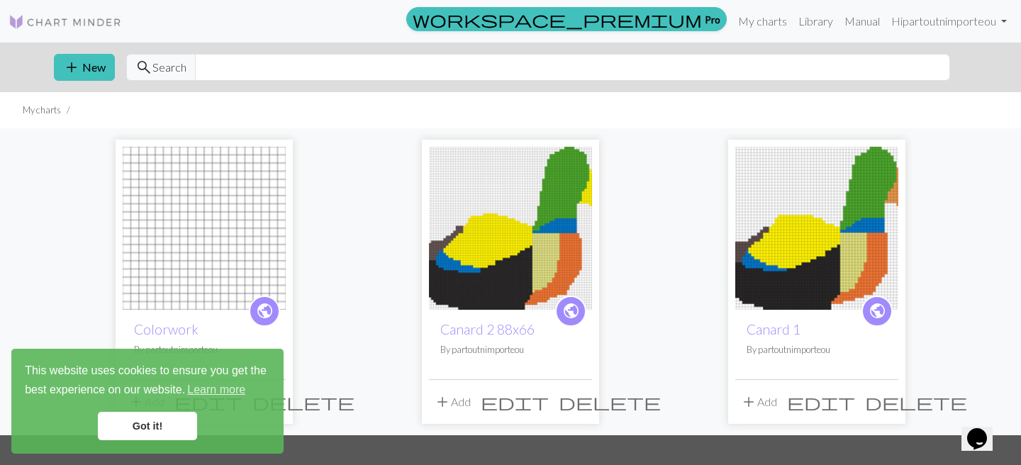 The image size is (1021, 465). Describe the element at coordinates (773, 329) in the screenshot. I see `a: Canard 1` at that location.